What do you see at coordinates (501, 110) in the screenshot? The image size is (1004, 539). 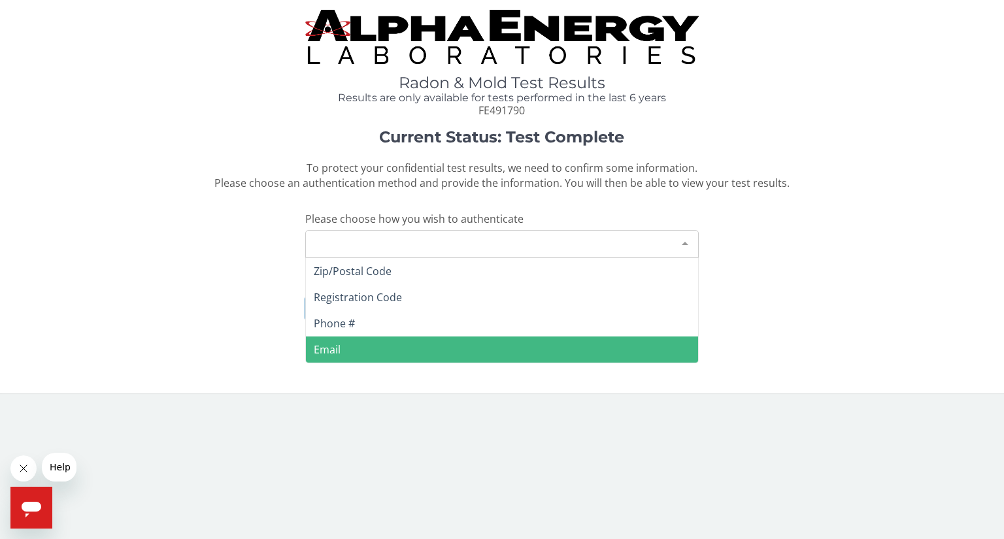 I see `span: FE491790` at bounding box center [501, 110].